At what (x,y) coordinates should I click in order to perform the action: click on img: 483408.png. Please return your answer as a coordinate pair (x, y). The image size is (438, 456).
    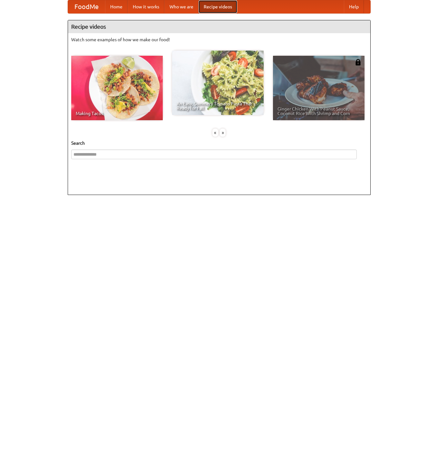
    Looking at the image, I should click on (358, 62).